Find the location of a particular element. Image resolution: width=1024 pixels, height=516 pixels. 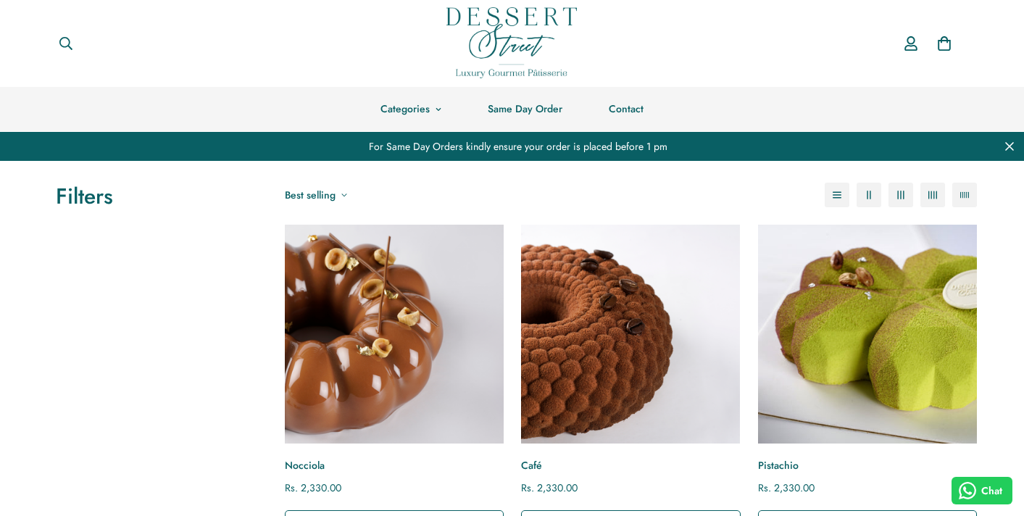

a: Account is located at coordinates (911, 43).